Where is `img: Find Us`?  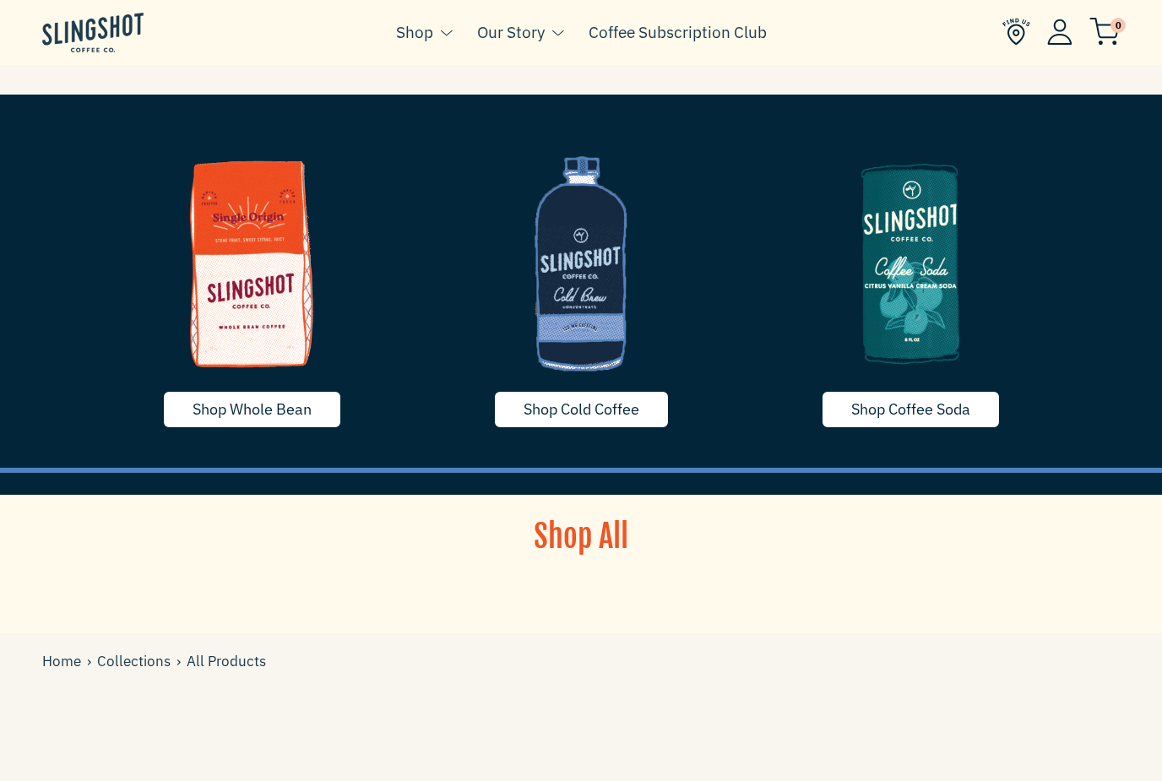
img: Find Us is located at coordinates (1015, 31).